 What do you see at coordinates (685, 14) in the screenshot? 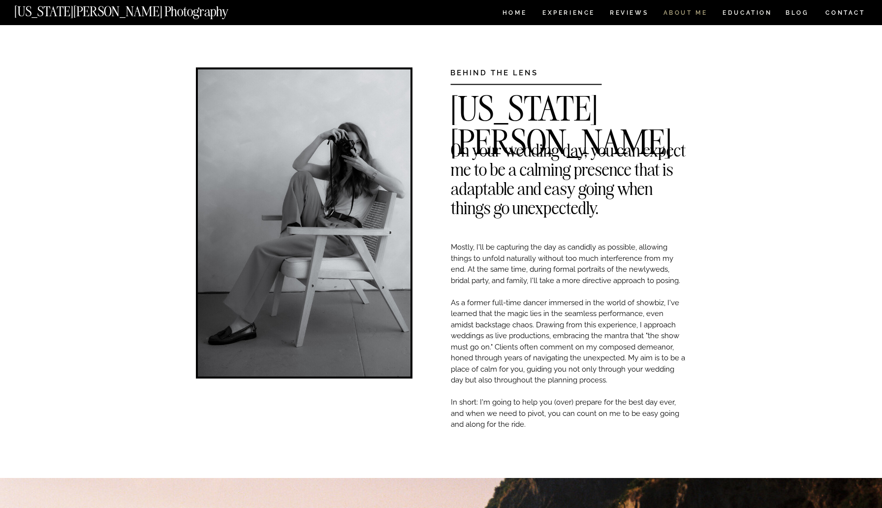
I see `a: ABOUT ME` at bounding box center [685, 14].